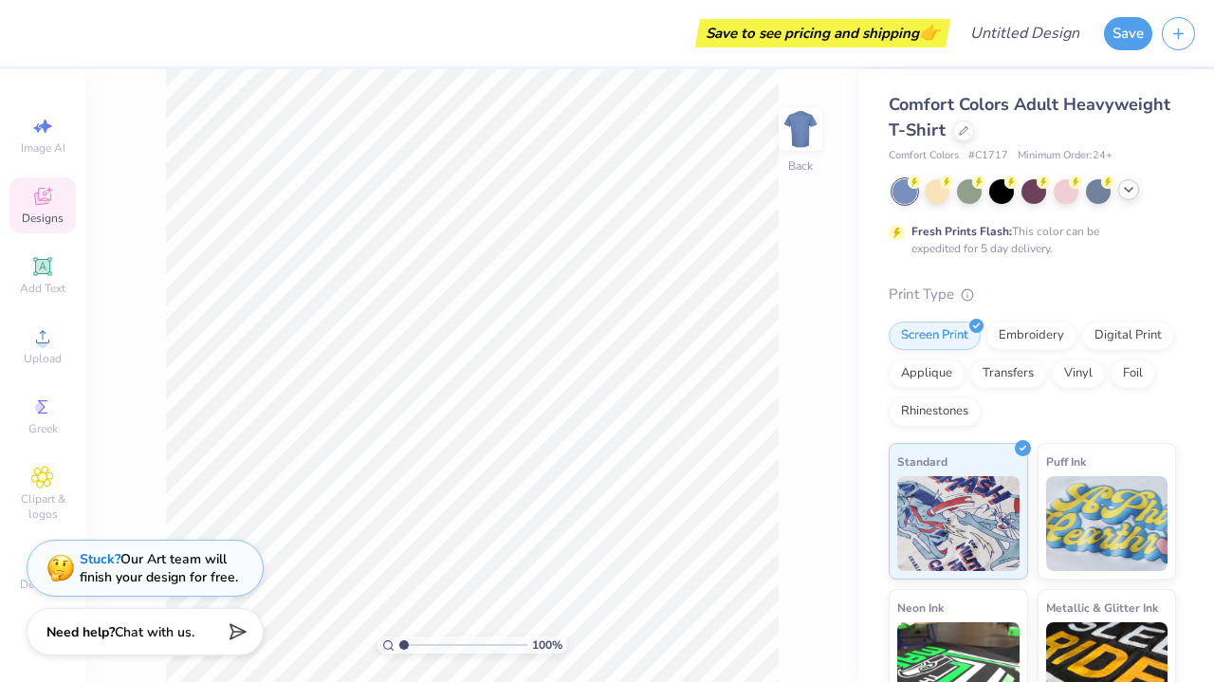 Image resolution: width=1214 pixels, height=682 pixels. Describe the element at coordinates (43, 218) in the screenshot. I see `span: Designs` at that location.